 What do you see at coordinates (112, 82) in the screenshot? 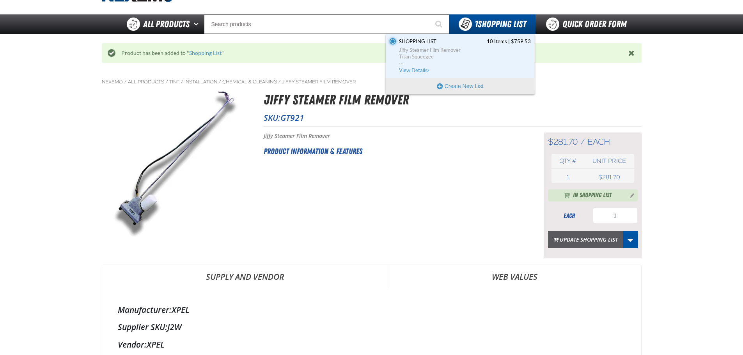
I see `a: Nexemo` at bounding box center [112, 82].